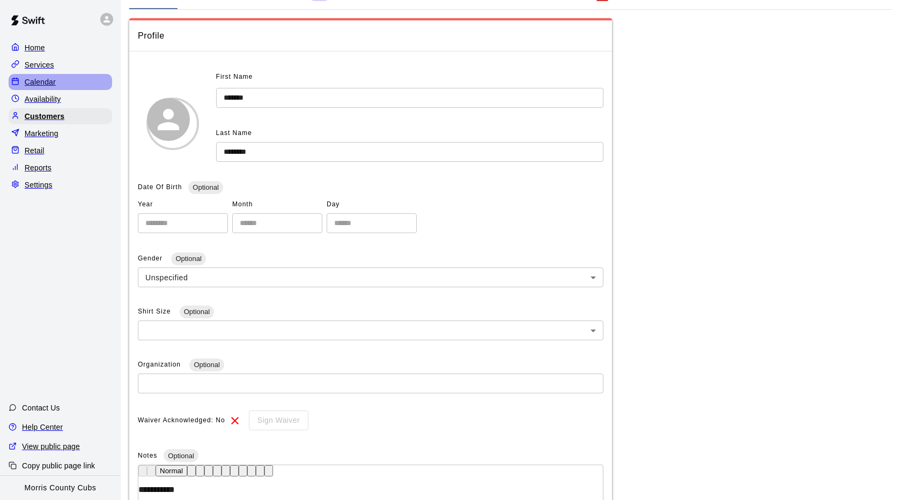  I want to click on p: Contact Us, so click(41, 408).